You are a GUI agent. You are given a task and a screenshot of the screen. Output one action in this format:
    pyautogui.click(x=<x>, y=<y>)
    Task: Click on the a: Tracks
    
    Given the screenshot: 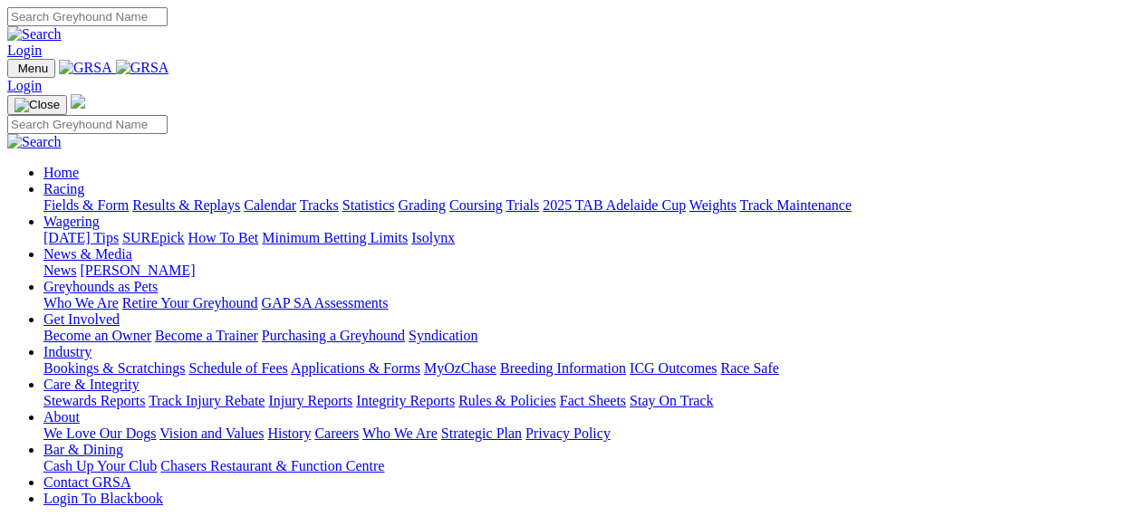 What is the action you would take?
    pyautogui.click(x=319, y=205)
    